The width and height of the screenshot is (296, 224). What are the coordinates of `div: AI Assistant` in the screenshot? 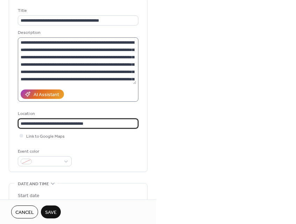 It's located at (46, 95).